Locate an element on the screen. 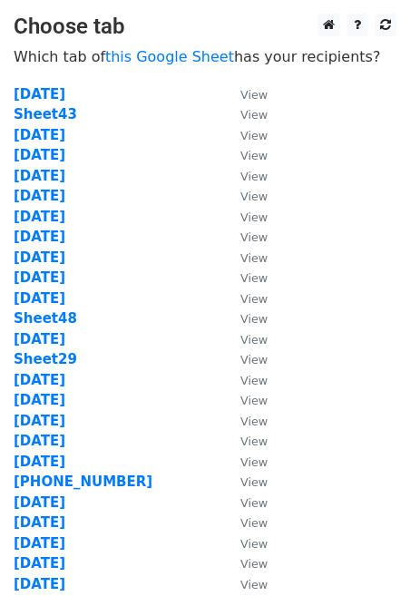 The width and height of the screenshot is (410, 596). strong: Sheet43 is located at coordinates (45, 114).